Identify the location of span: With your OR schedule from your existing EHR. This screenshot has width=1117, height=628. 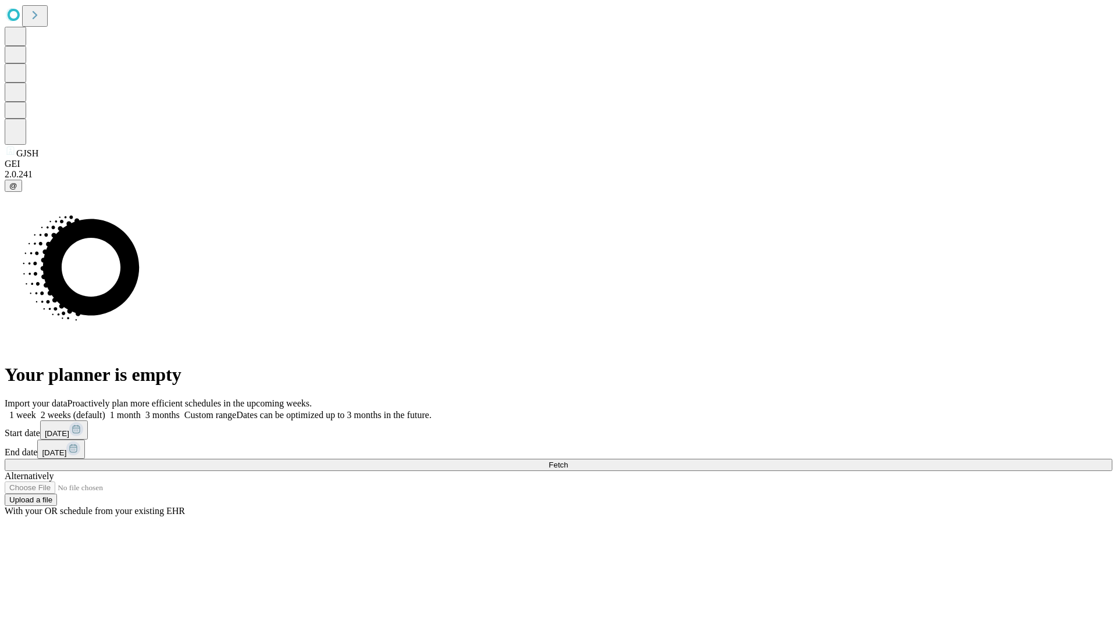
(95, 511).